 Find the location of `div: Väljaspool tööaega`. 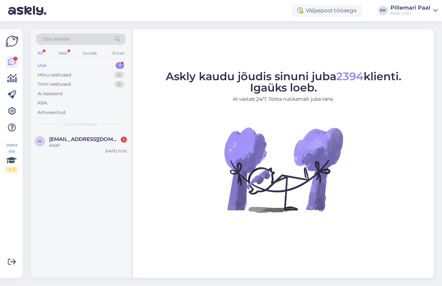

div: Väljaspool tööaega is located at coordinates (327, 11).